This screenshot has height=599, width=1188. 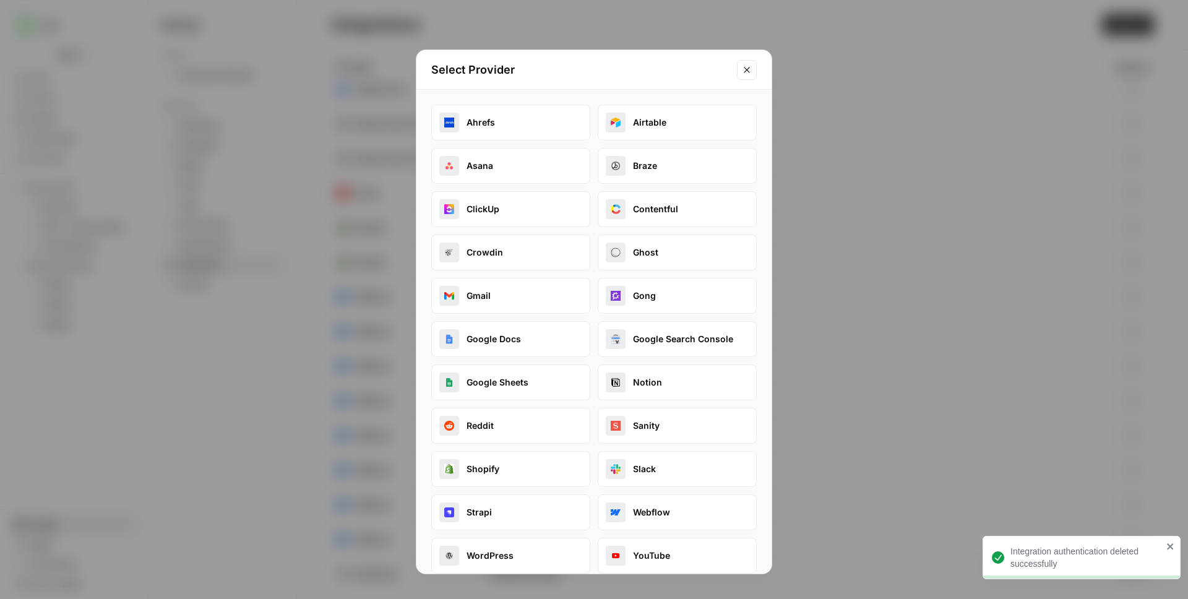 What do you see at coordinates (510, 166) in the screenshot?
I see `button: asanaAsana` at bounding box center [510, 166].